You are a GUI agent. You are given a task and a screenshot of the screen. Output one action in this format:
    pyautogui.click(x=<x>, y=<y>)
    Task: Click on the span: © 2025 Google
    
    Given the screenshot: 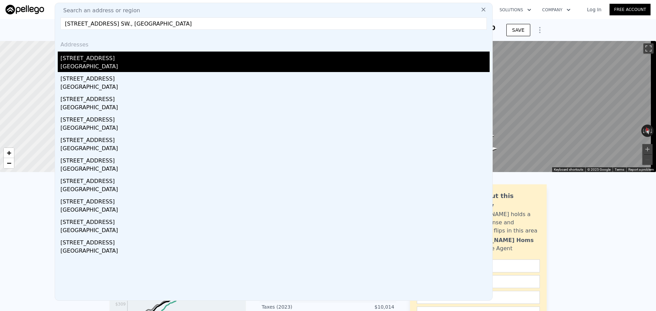 What is the action you would take?
    pyautogui.click(x=599, y=169)
    